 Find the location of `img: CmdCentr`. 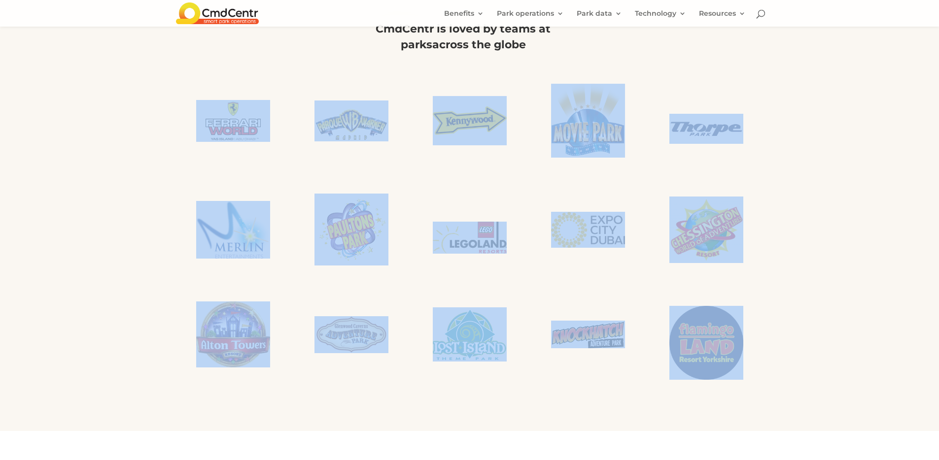

img: CmdCentr is located at coordinates (217, 13).